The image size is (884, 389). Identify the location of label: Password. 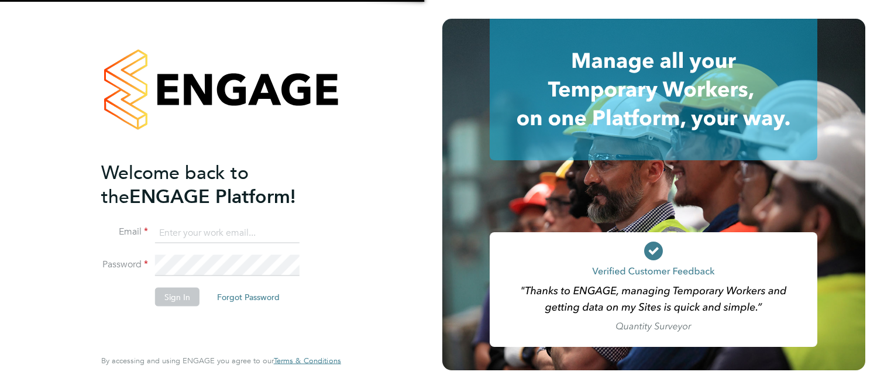
(125, 264).